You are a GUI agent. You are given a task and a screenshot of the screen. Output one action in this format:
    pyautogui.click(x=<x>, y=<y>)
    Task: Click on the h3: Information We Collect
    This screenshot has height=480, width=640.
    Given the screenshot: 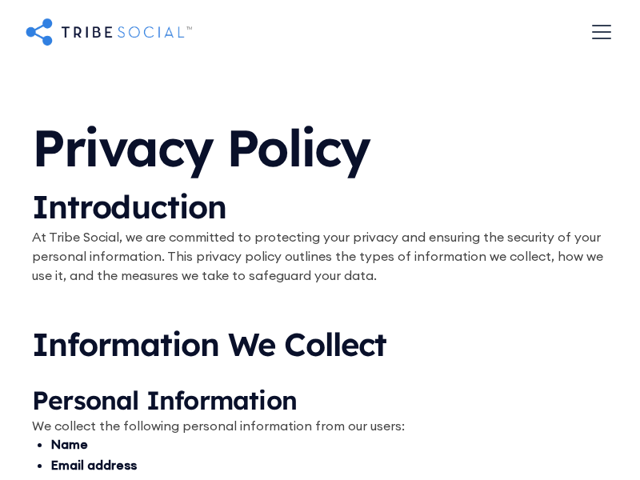 What is the action you would take?
    pyautogui.click(x=320, y=344)
    